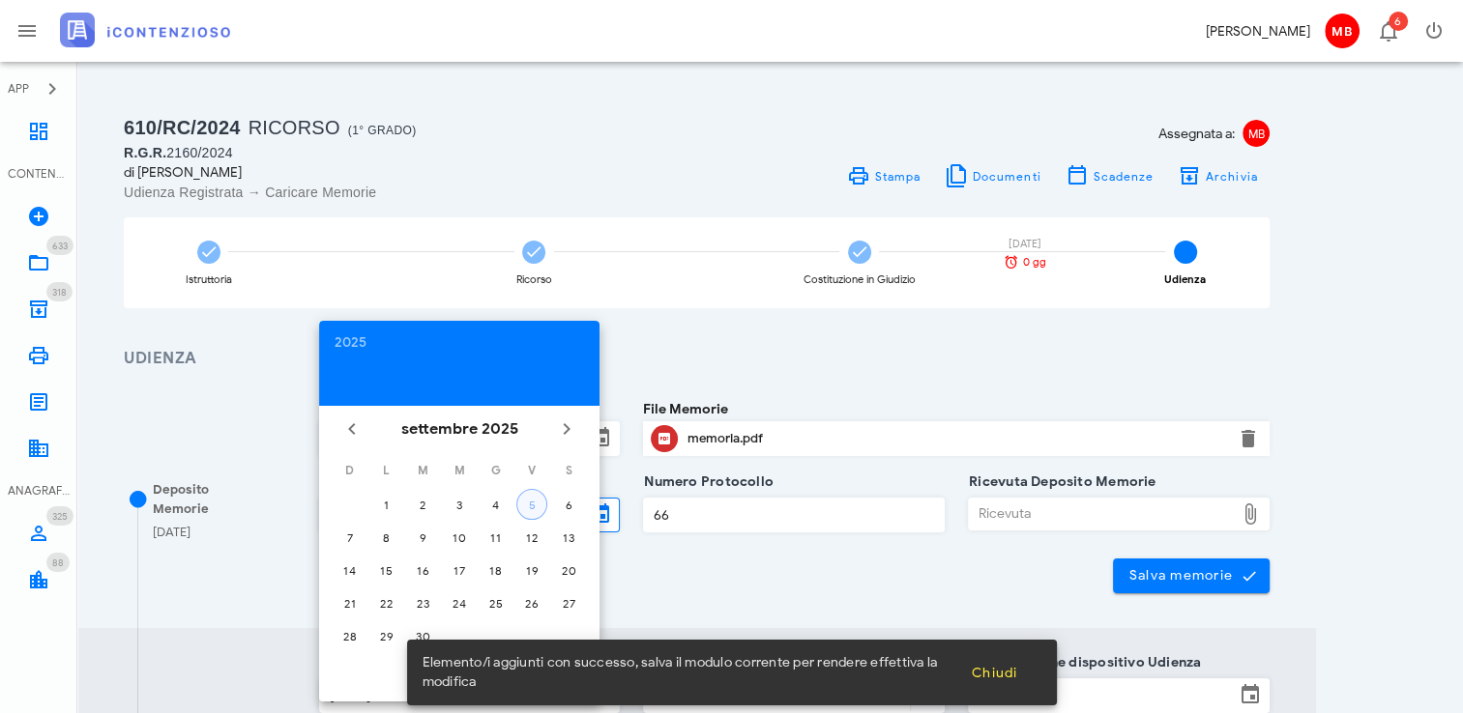 The image size is (1463, 713). What do you see at coordinates (532, 603) in the screenshot?
I see `div: 26` at bounding box center [532, 603].